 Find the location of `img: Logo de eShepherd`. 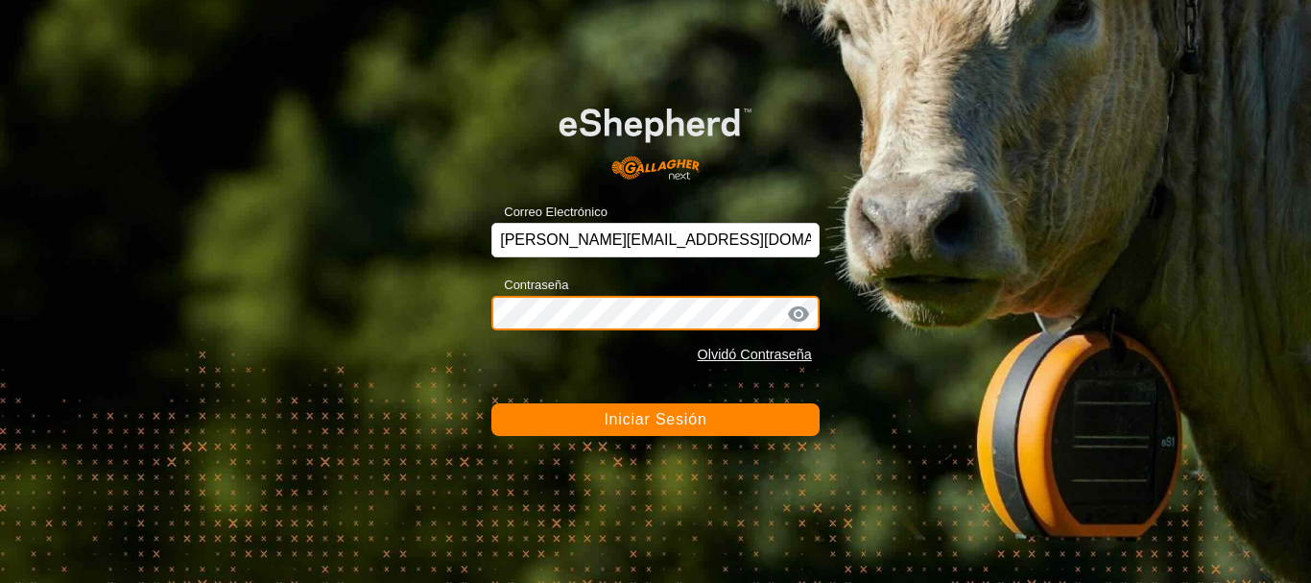

img: Logo de eShepherd is located at coordinates (655, 136).